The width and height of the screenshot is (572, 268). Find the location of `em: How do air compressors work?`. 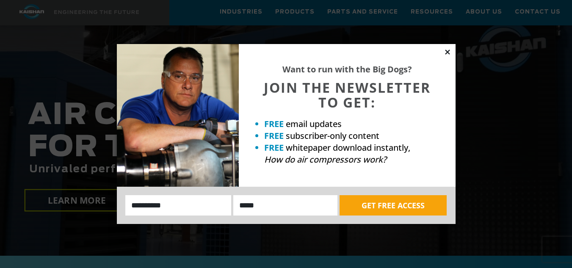

em: How do air compressors work? is located at coordinates (325, 159).